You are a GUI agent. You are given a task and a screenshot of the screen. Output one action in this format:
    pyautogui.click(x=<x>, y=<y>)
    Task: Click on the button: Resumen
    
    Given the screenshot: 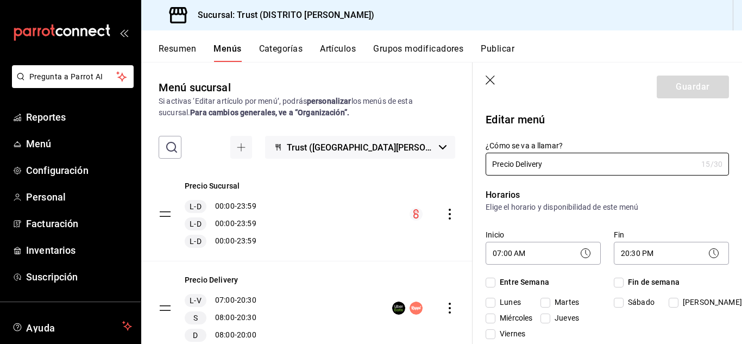 What is the action you would take?
    pyautogui.click(x=177, y=53)
    